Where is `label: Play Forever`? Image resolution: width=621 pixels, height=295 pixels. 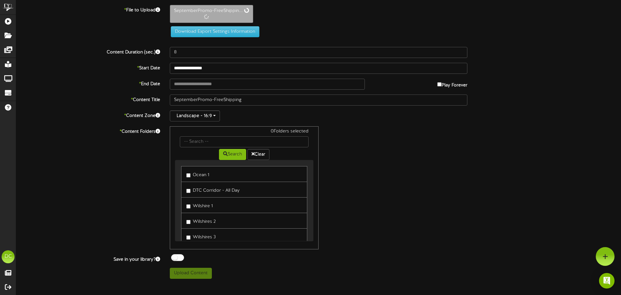
label: Play Forever is located at coordinates (452, 83).